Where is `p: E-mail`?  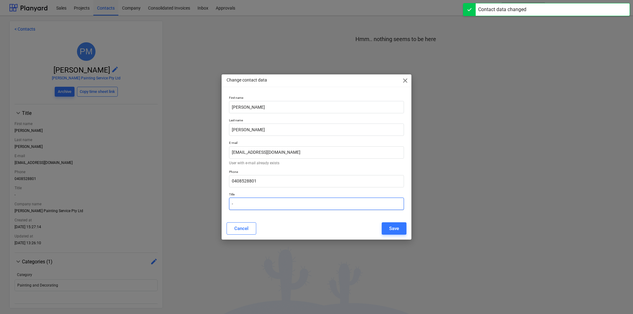 p: E-mail is located at coordinates (316, 143).